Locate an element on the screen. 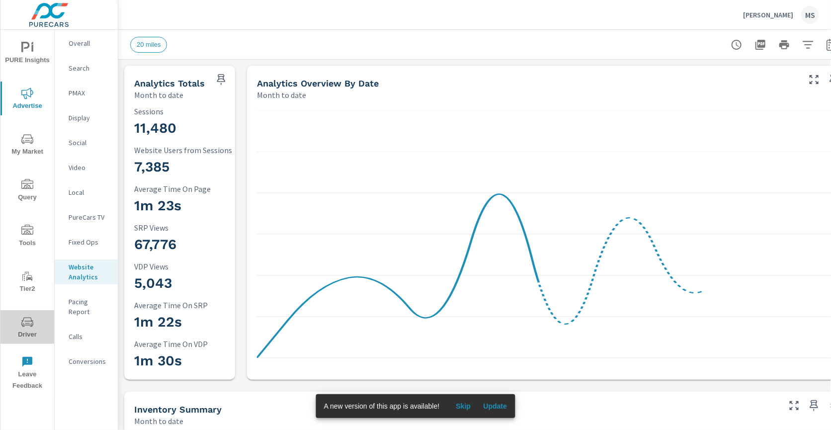 The width and height of the screenshot is (831, 430). h3: 1m 30s is located at coordinates (200, 361).